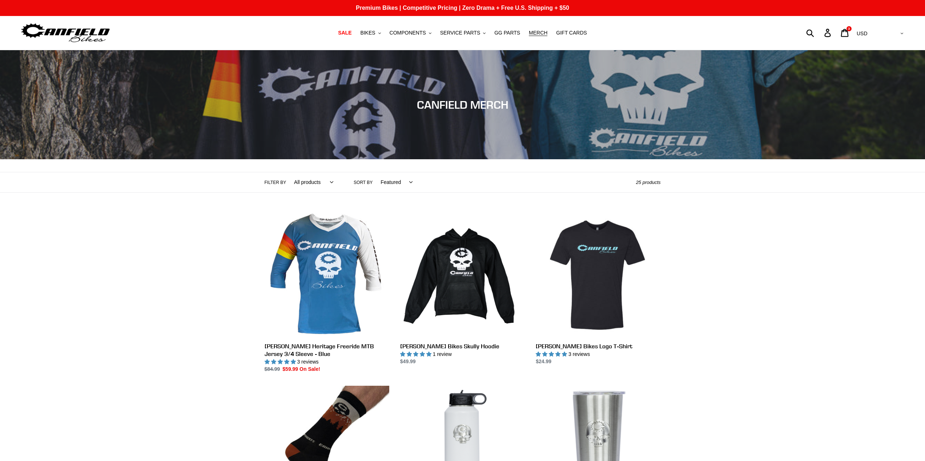 This screenshot has width=925, height=461. I want to click on a: MERCH, so click(538, 33).